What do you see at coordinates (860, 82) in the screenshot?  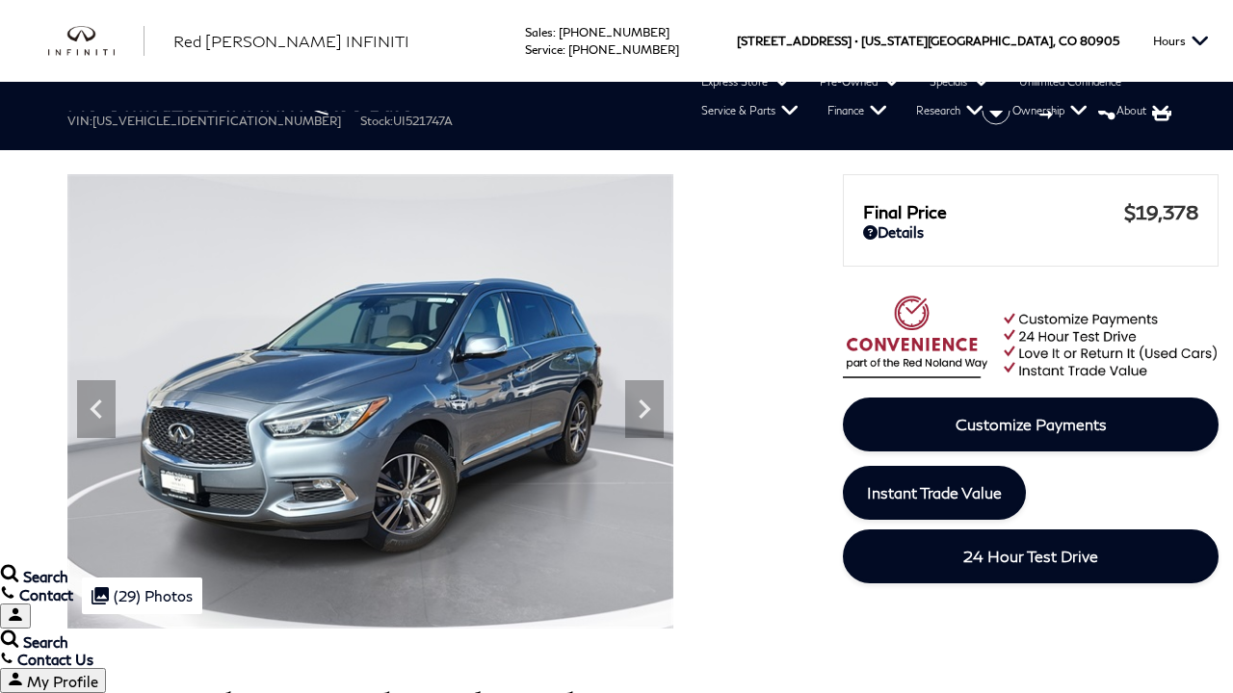 I see `a: Pre-Owned` at bounding box center [860, 82].